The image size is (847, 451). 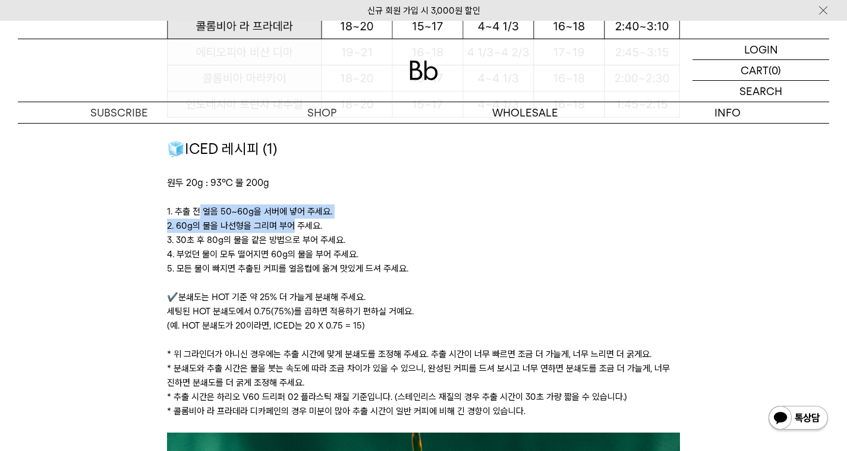 What do you see at coordinates (727, 112) in the screenshot?
I see `p: INFO` at bounding box center [727, 112].